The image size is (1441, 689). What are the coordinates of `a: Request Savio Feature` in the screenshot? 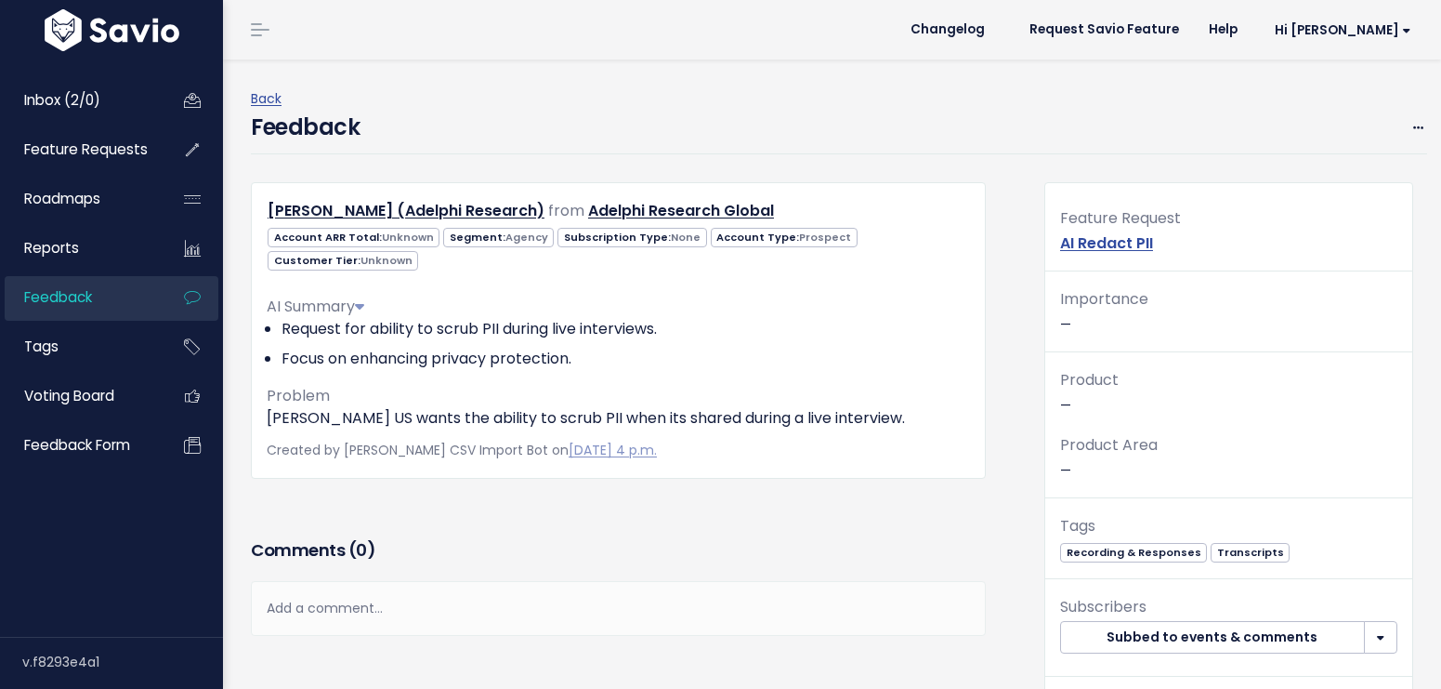 It's located at (1104, 30).